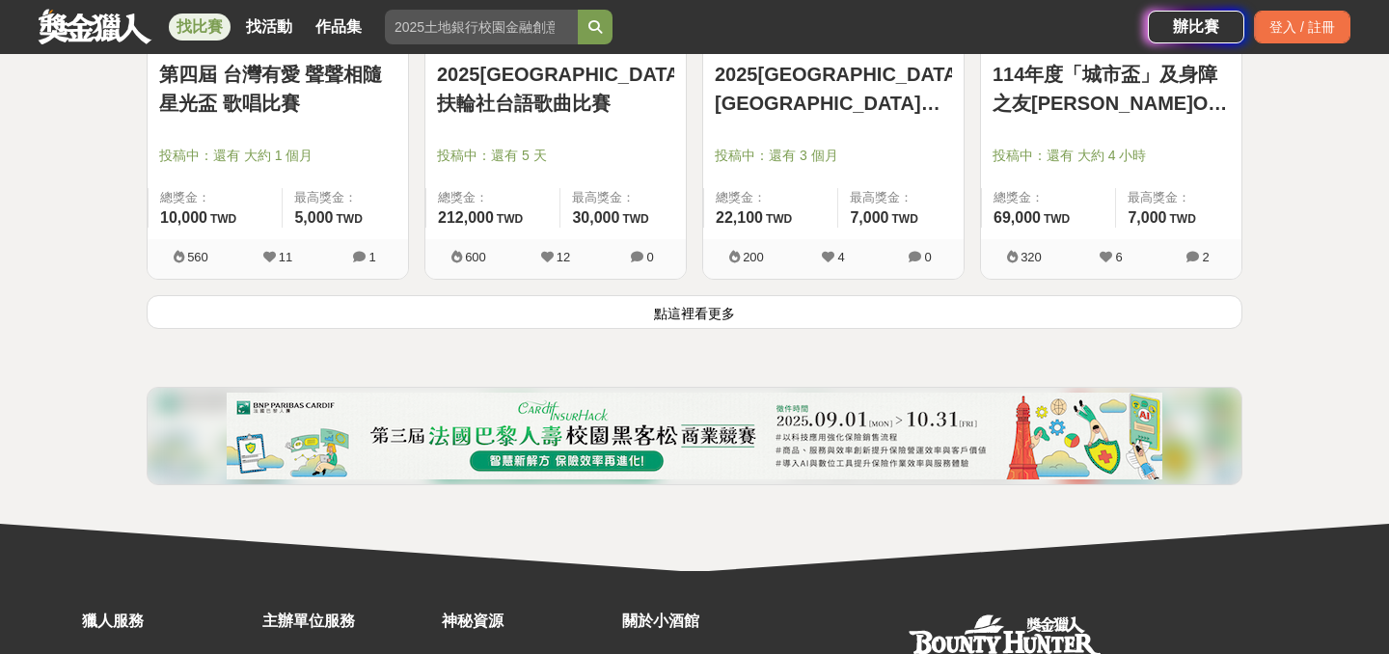  I want to click on input: 2025土地銀行校園金融創意挑戰賽：從你出發 開啟智慧金融新頁, so click(481, 27).